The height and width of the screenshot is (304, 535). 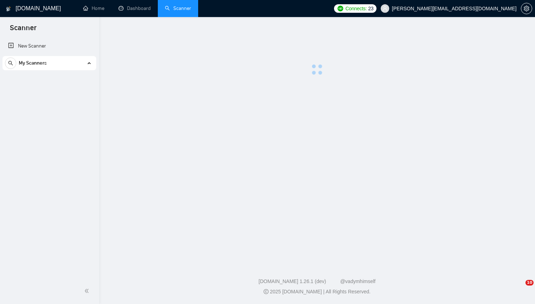 What do you see at coordinates (341, 8) in the screenshot?
I see `img: upwork-logo.png` at bounding box center [341, 8].